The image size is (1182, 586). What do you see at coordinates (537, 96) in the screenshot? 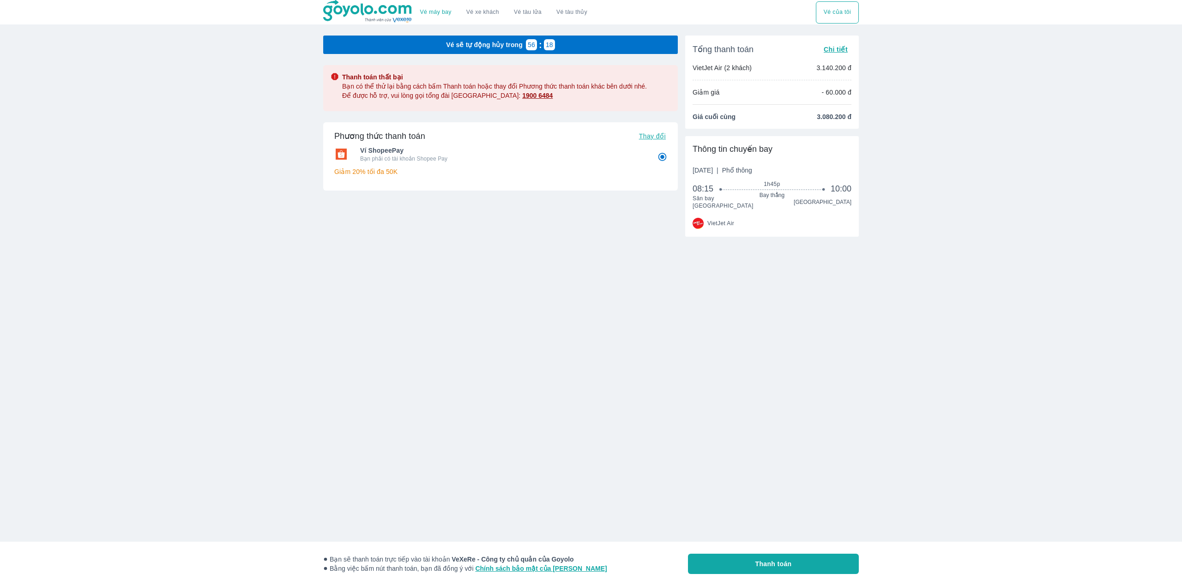
I see `a: 1900 6484` at bounding box center [537, 96].